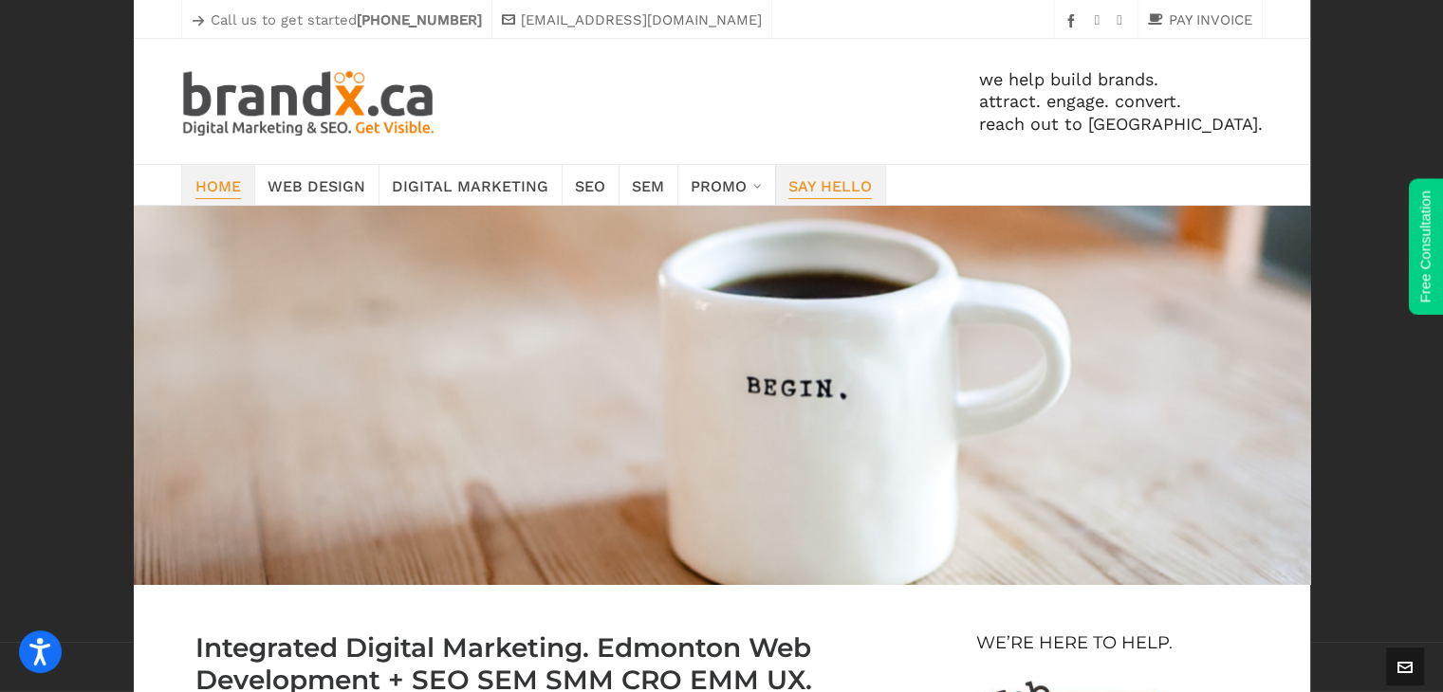  What do you see at coordinates (648, 185) in the screenshot?
I see `a: SEM` at bounding box center [648, 185].